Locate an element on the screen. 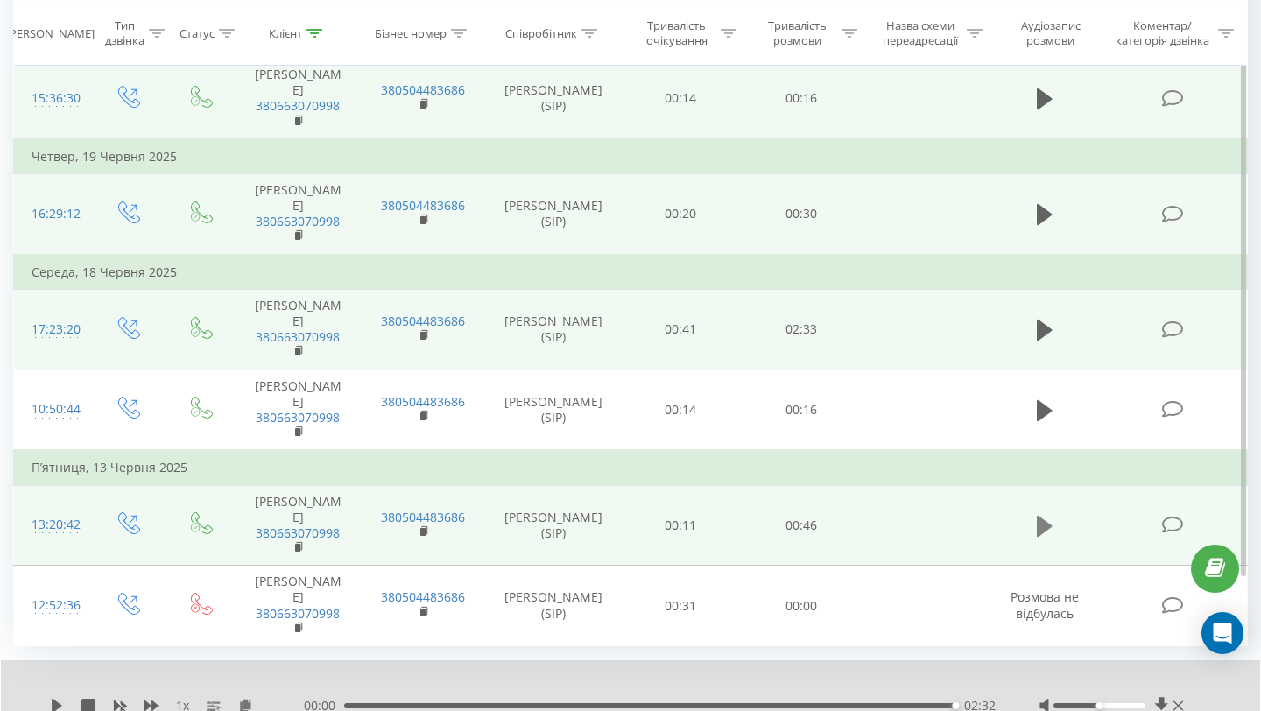  div: 15:36:30 is located at coordinates (53, 98).